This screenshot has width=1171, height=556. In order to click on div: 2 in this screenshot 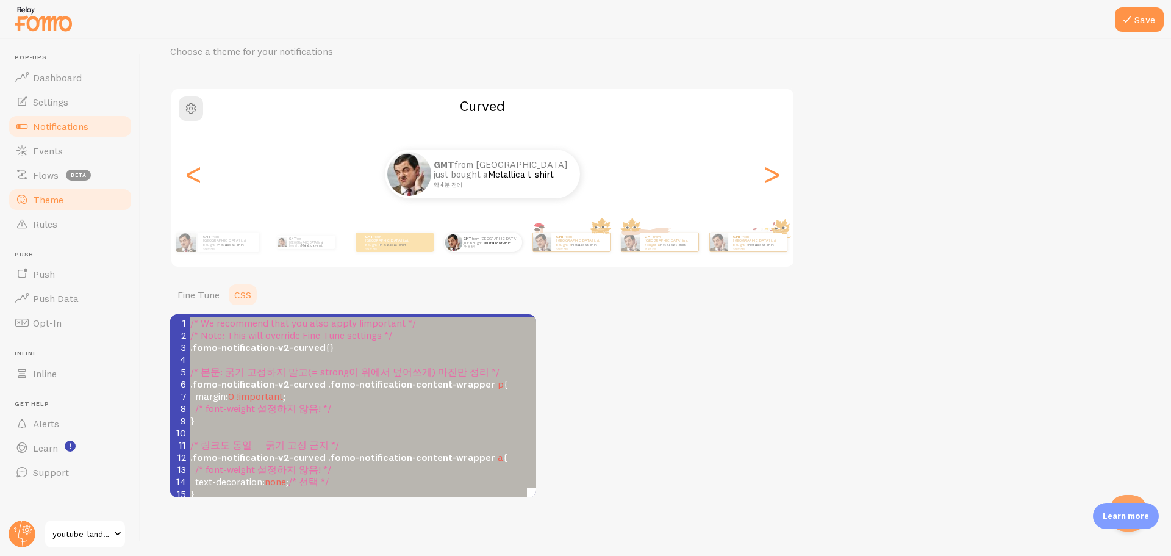, I will do `click(179, 335)`.